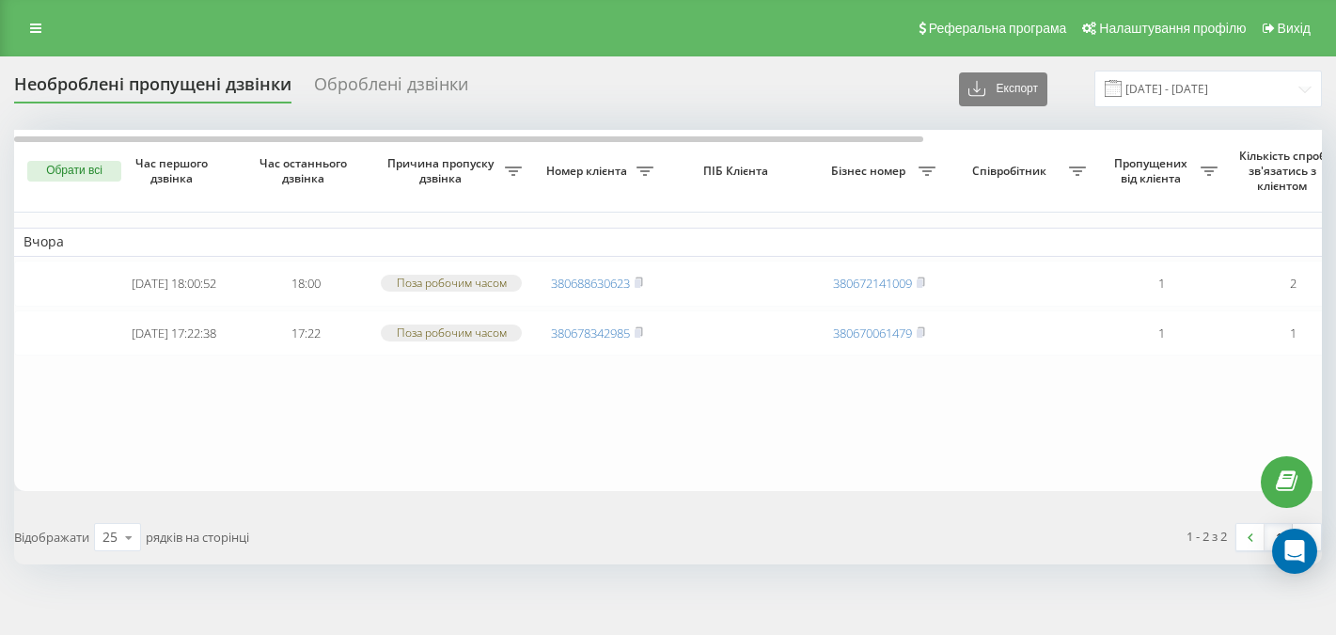 The image size is (1336, 635). Describe the element at coordinates (306, 333) in the screenshot. I see `td: 17:22` at that location.